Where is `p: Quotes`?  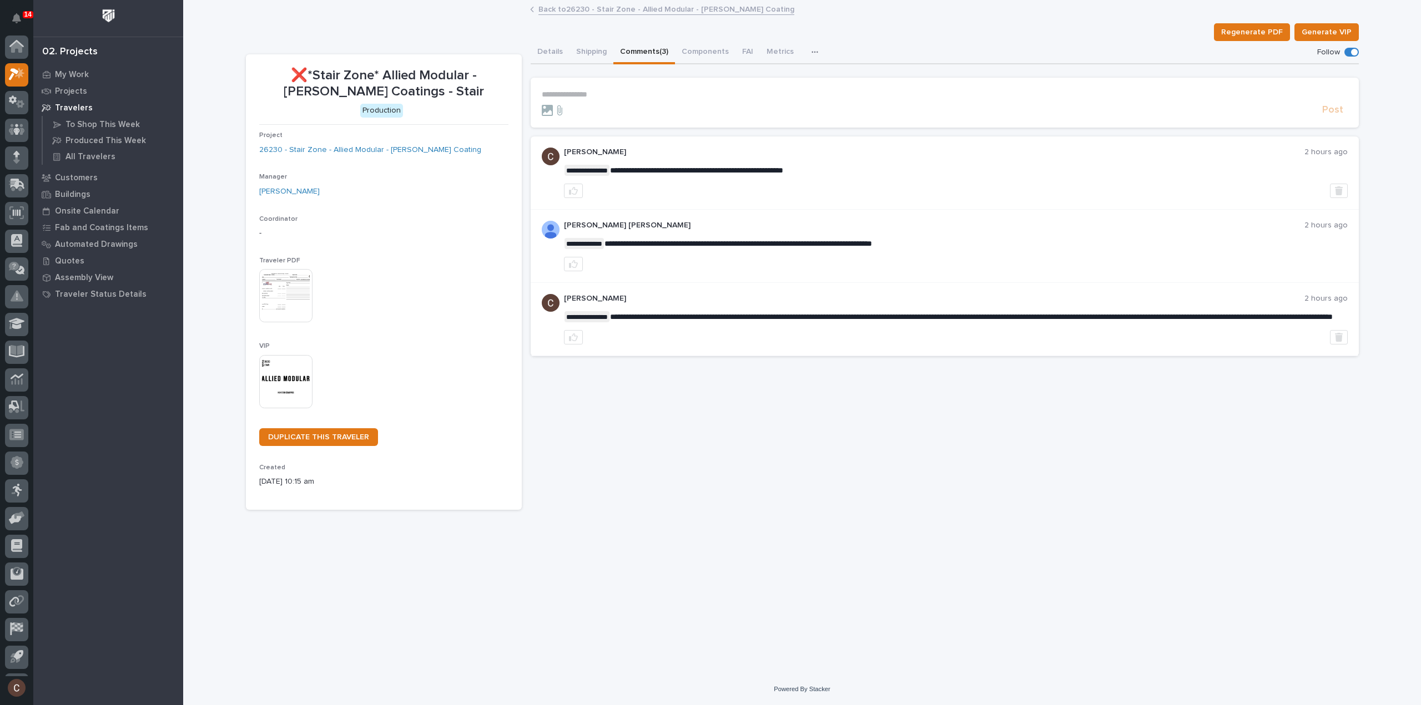 p: Quotes is located at coordinates (69, 261).